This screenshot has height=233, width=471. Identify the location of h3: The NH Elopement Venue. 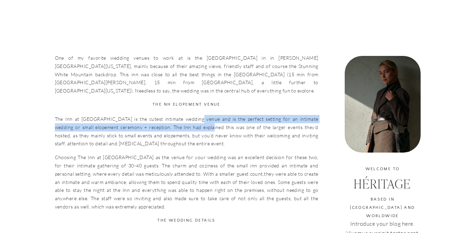
(187, 104).